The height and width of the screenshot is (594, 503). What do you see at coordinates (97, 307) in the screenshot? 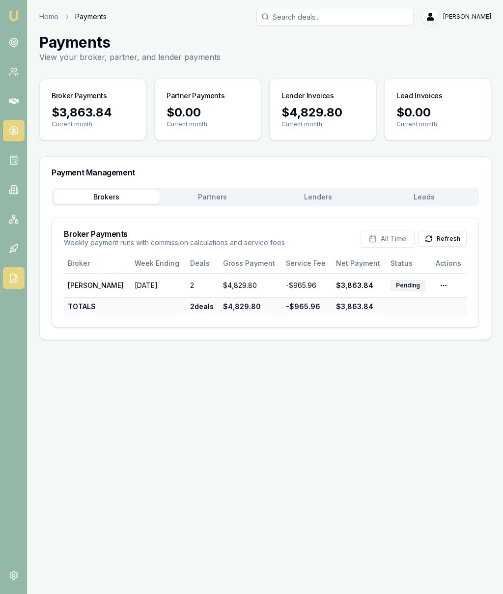
I see `div: TOTALS` at bounding box center [97, 307].